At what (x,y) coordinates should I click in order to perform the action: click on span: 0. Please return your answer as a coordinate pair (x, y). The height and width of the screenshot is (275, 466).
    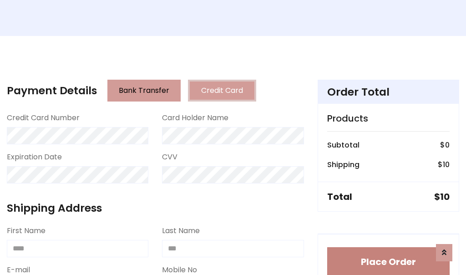
    Looking at the image, I should click on (447, 145).